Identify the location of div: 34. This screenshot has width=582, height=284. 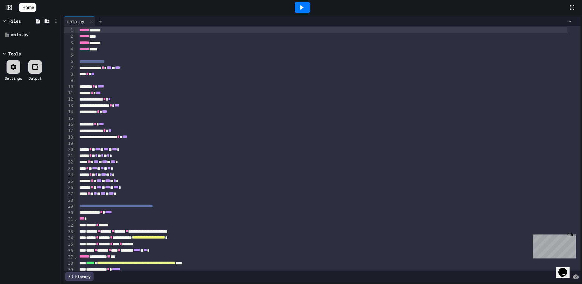
(69, 238).